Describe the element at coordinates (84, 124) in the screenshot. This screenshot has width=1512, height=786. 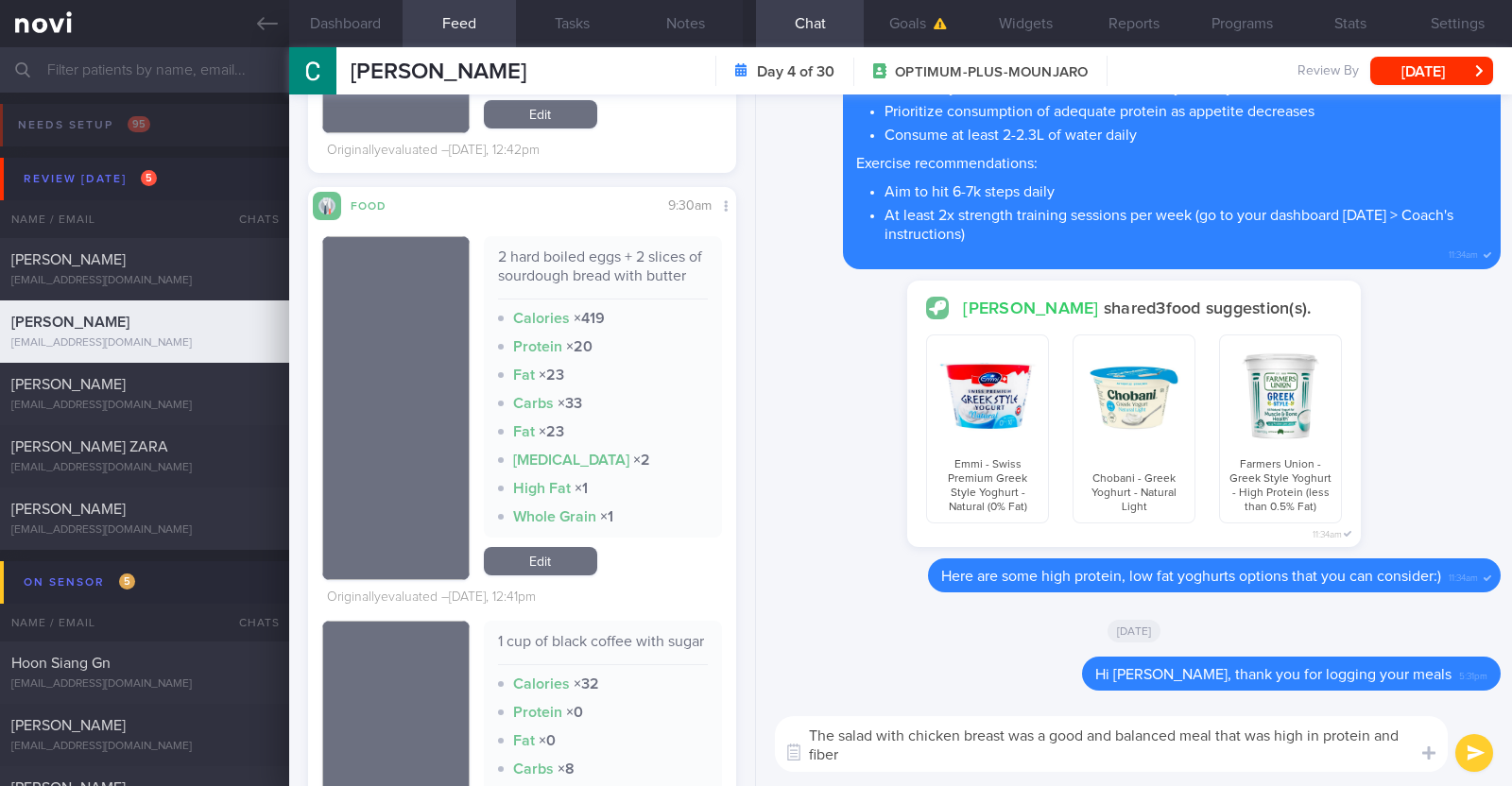
I see `div: Needs setup` at that location.